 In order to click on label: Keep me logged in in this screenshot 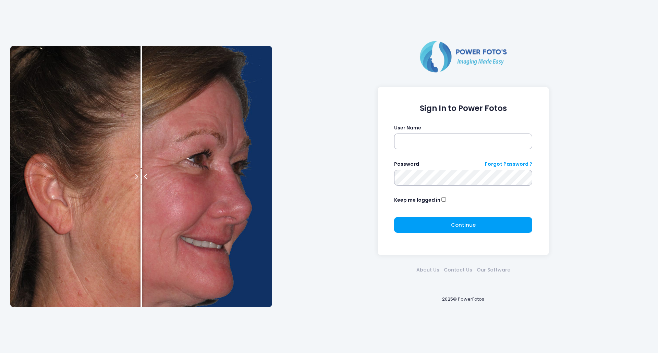, I will do `click(417, 200)`.